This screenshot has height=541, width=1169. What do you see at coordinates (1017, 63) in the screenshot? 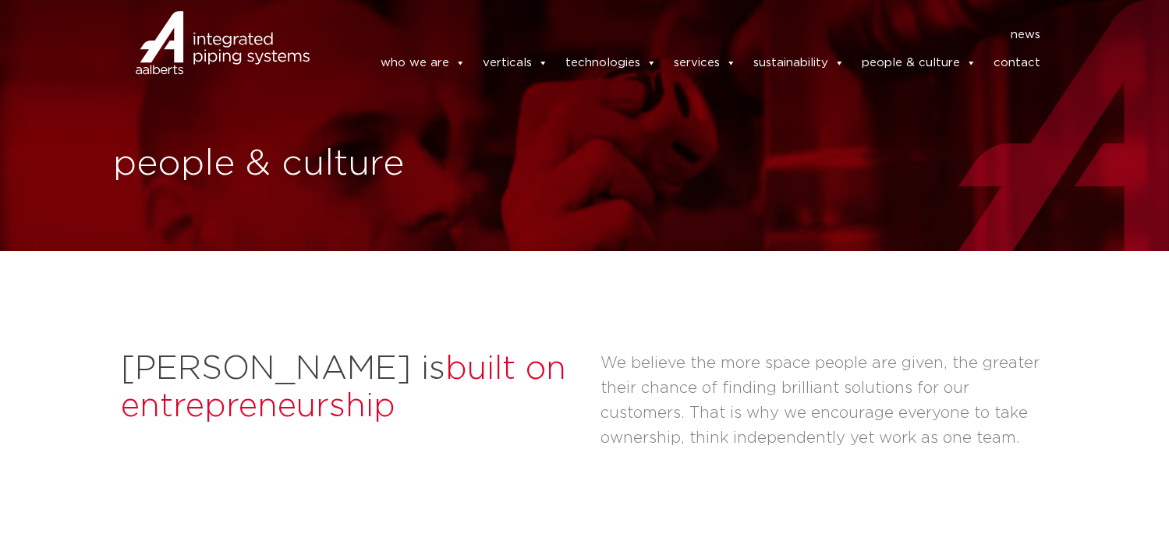
I see `a: contact` at bounding box center [1017, 63].